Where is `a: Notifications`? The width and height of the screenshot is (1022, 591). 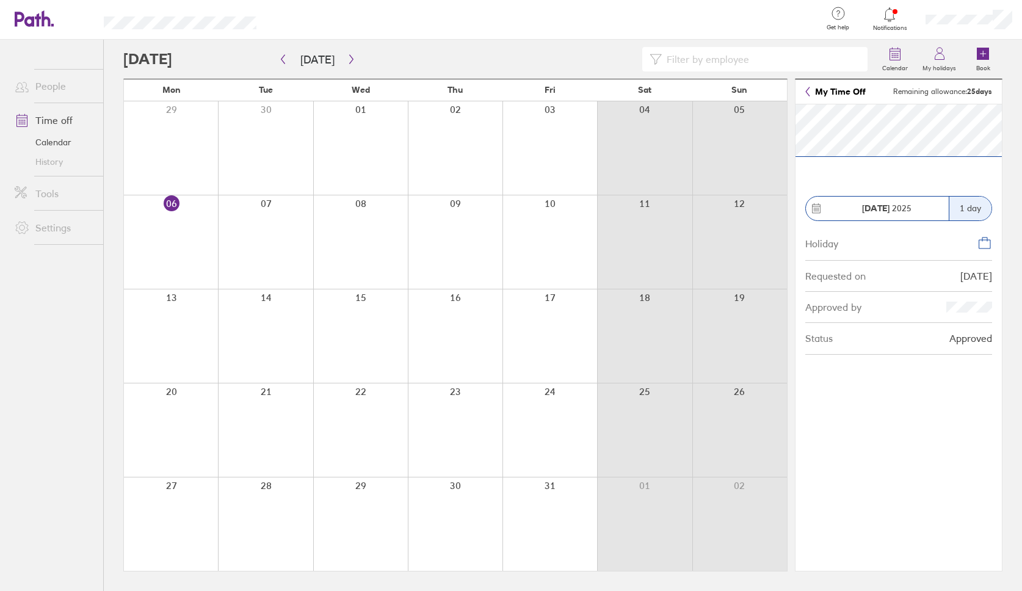
a: Notifications is located at coordinates (889, 19).